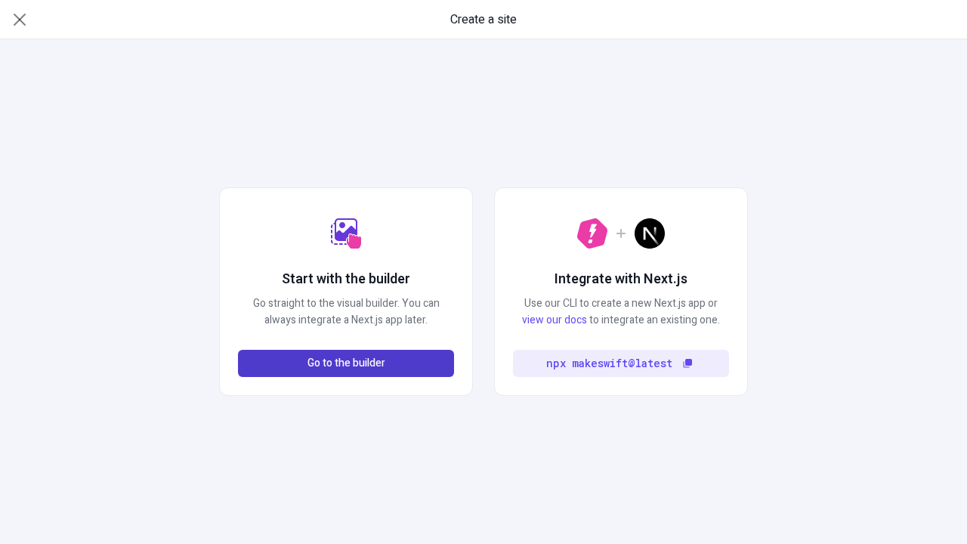 The height and width of the screenshot is (544, 967). What do you see at coordinates (609, 363) in the screenshot?
I see `code: npx makeswift@latest` at bounding box center [609, 363].